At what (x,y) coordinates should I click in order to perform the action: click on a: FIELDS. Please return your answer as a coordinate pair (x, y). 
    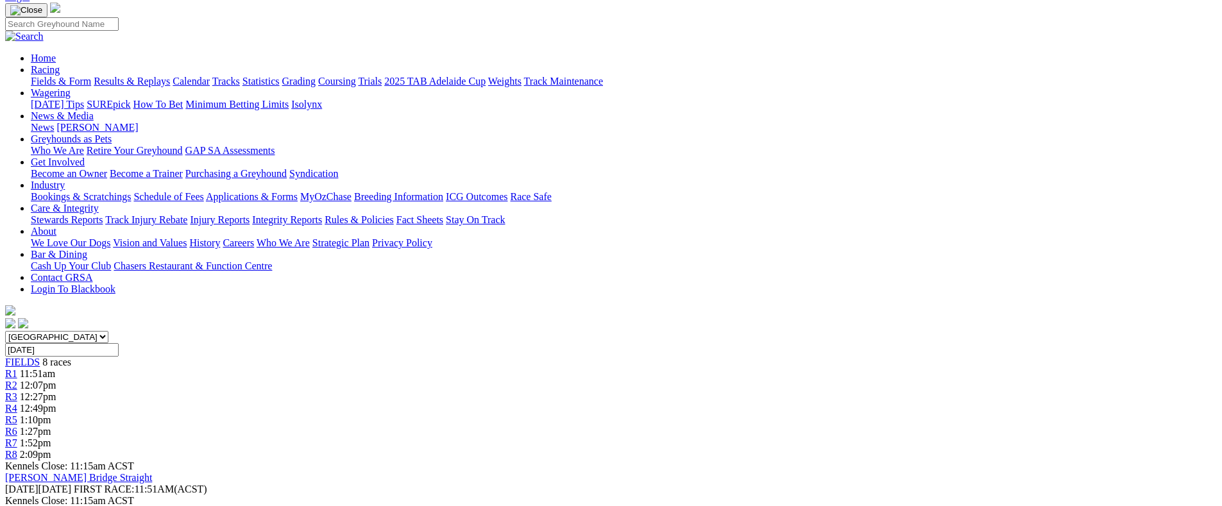
    Looking at the image, I should click on (22, 362).